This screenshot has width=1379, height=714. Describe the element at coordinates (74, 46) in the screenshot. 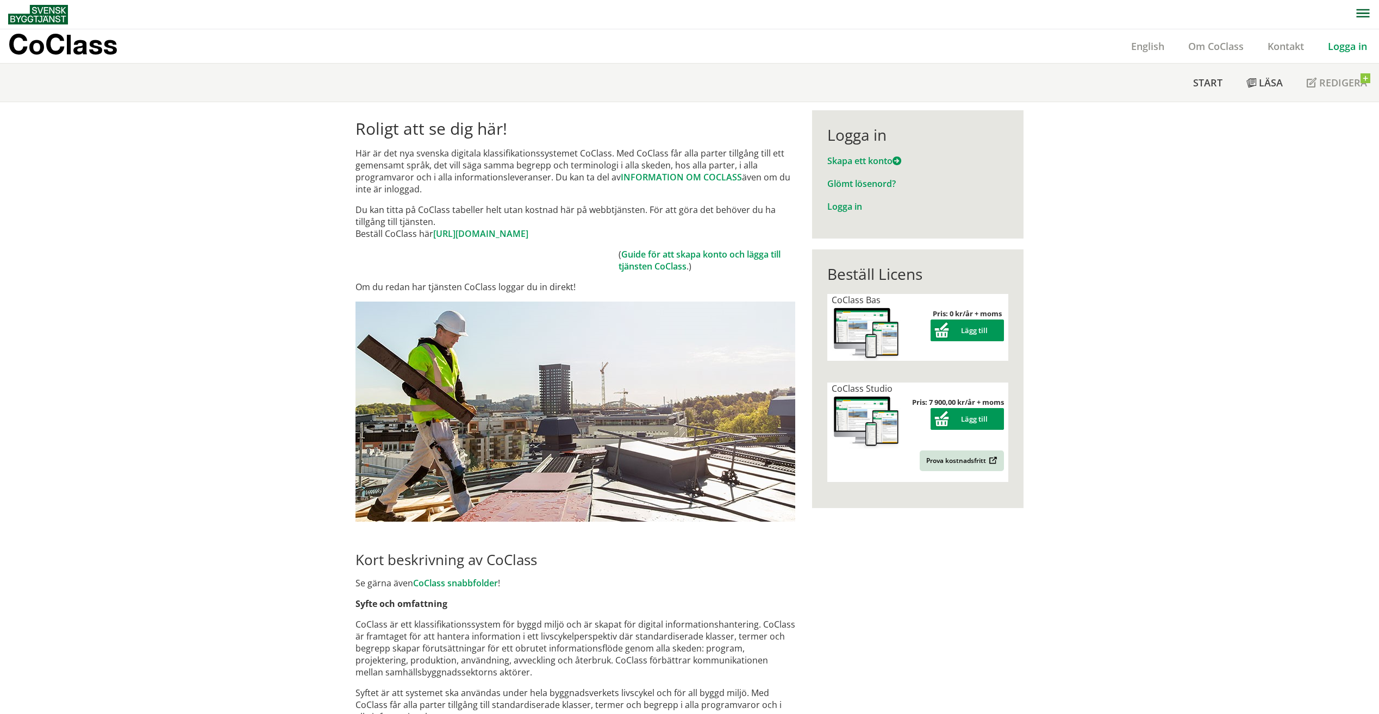

I see `a: CoClass` at that location.